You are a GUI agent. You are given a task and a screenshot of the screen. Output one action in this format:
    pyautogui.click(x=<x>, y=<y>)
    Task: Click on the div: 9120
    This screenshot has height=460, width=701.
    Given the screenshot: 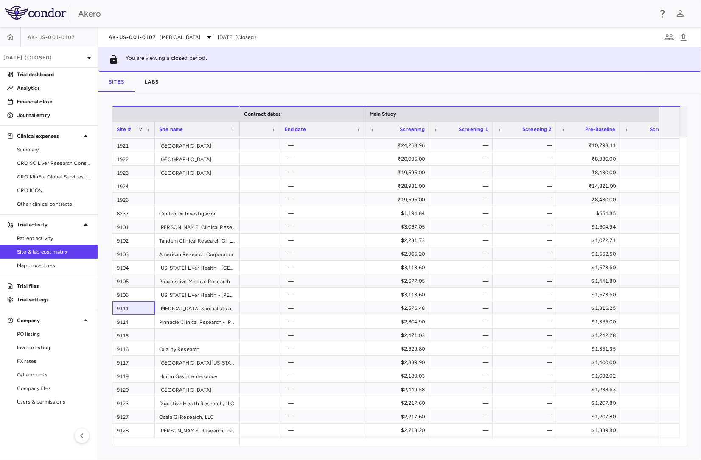 What is the action you would take?
    pyautogui.click(x=134, y=390)
    